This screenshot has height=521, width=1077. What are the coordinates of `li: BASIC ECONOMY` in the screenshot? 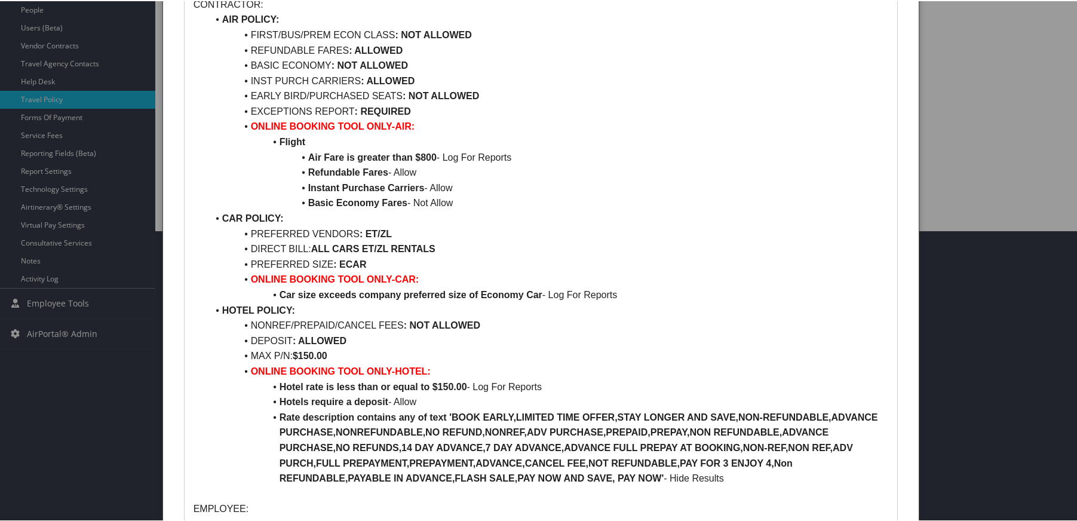 It's located at (548, 64).